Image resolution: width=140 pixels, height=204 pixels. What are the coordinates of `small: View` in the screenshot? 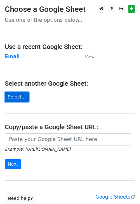 It's located at (89, 57).